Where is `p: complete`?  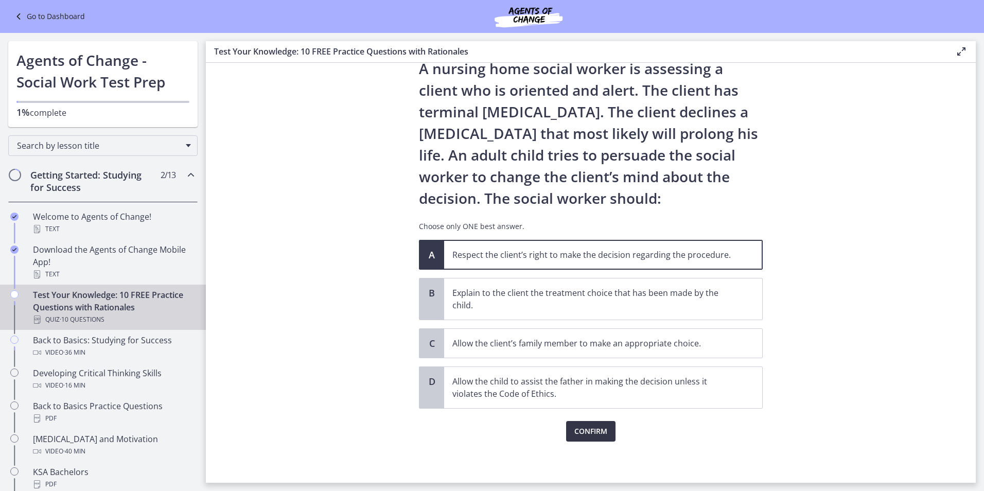
p: complete is located at coordinates (103, 112).